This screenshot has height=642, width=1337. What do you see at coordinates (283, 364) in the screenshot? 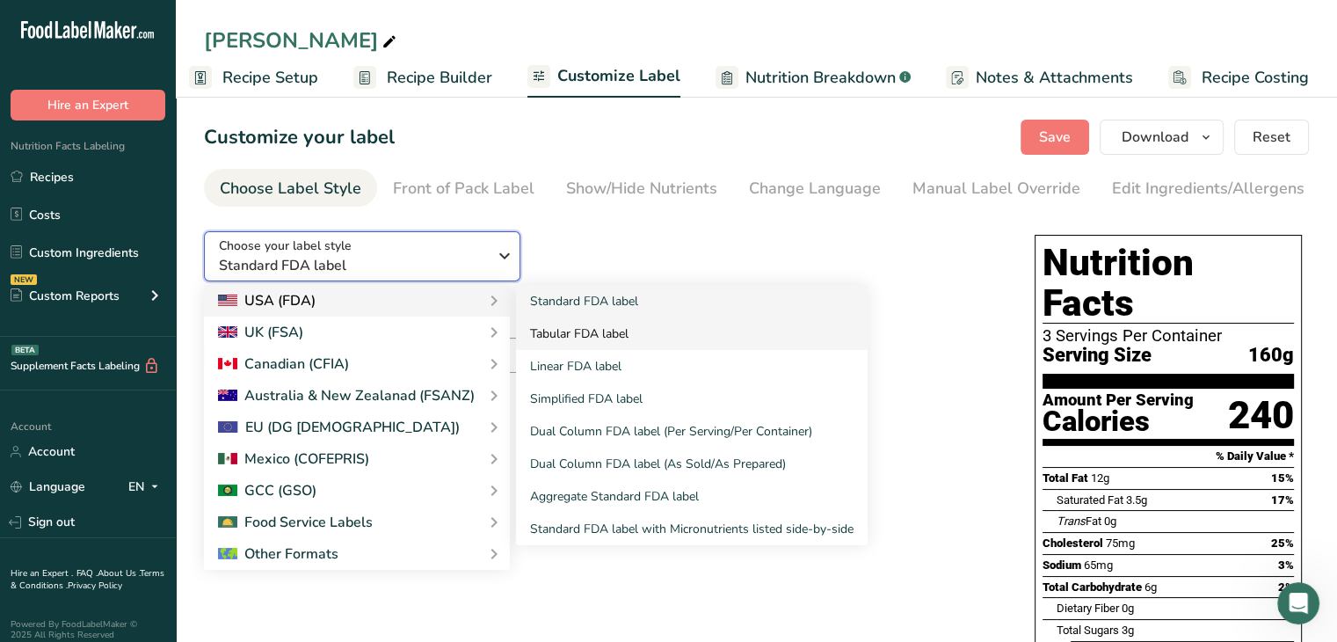
I see `div: Canadian (CFIA)` at bounding box center [283, 364].